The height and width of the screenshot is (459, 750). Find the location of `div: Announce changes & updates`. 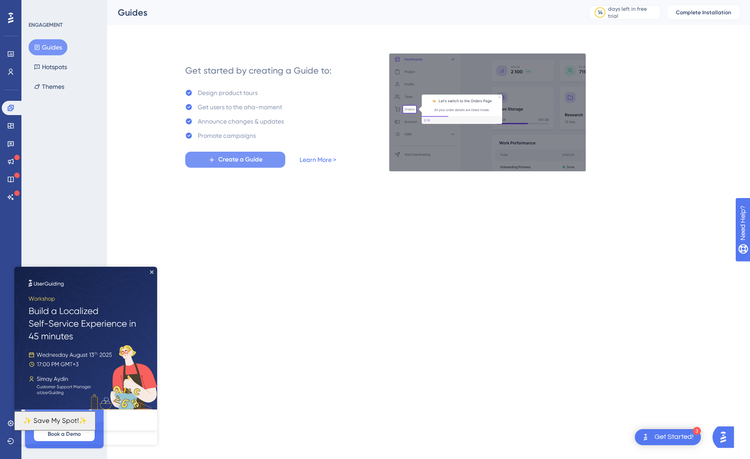

div: Announce changes & updates is located at coordinates (241, 121).